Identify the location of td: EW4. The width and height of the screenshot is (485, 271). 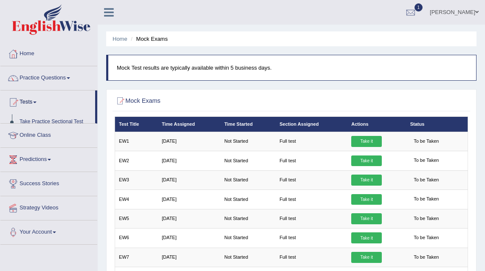
(136, 199).